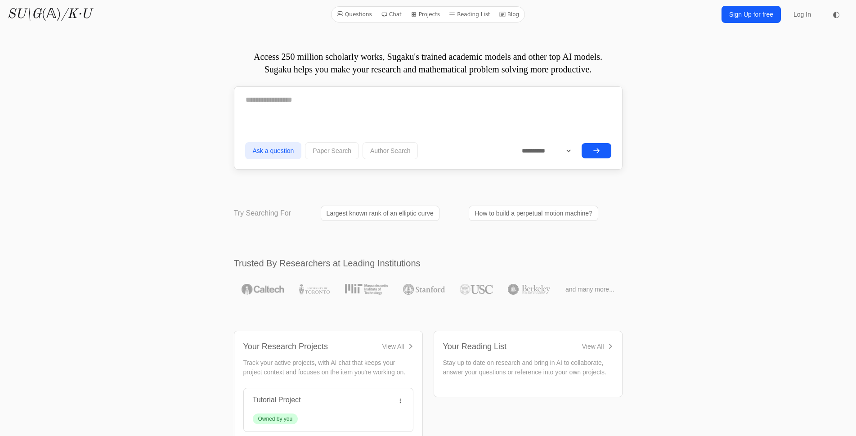 The width and height of the screenshot is (856, 436). Describe the element at coordinates (24, 14) in the screenshot. I see `i: SU\G` at that location.